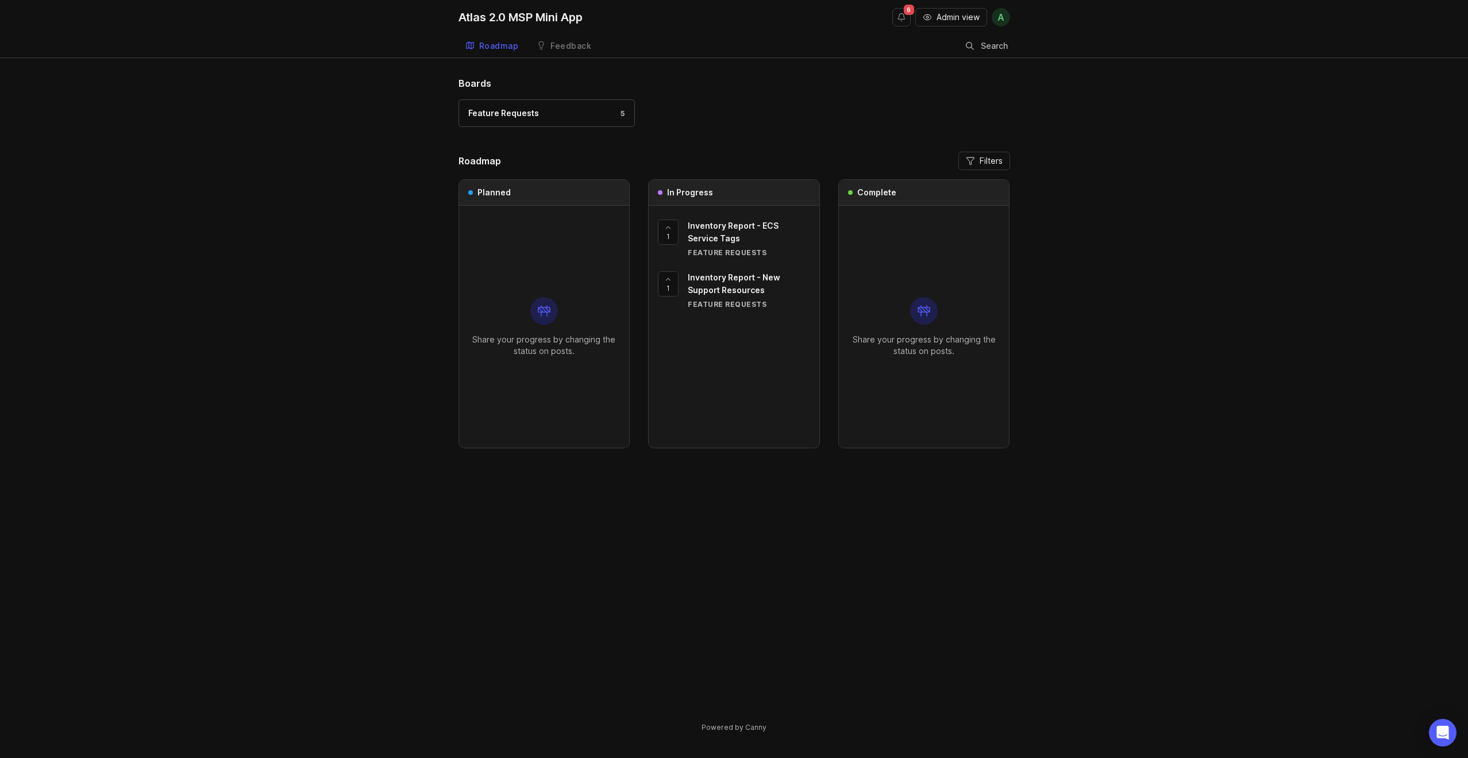 The width and height of the screenshot is (1468, 758). I want to click on a: Roadmap, so click(492, 46).